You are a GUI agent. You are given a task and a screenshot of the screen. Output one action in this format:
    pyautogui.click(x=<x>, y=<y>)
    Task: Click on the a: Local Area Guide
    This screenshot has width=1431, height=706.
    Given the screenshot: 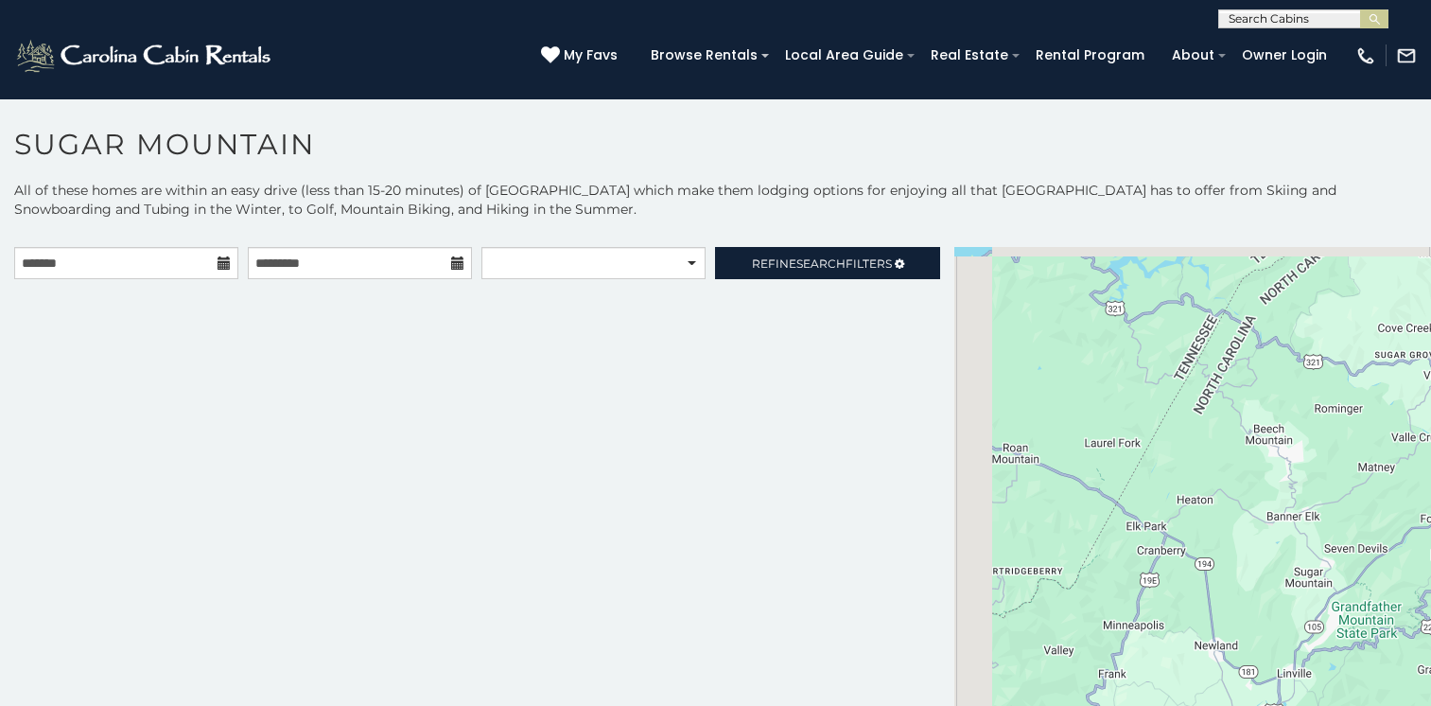 What is the action you would take?
    pyautogui.click(x=844, y=55)
    